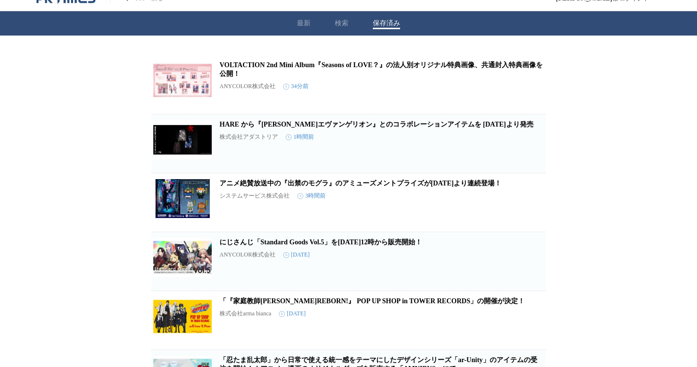 This screenshot has height=367, width=697. What do you see at coordinates (182, 199) in the screenshot?
I see `img: アニメ絶賛放送中の『出禁のモグラ』のアミューズメントプライズが2025年8月より連続登場！` at bounding box center [182, 199].